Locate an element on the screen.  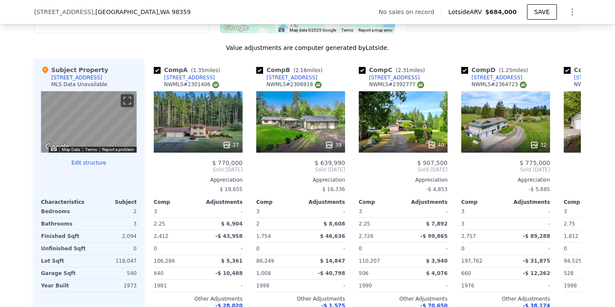
div: Comp D is located at coordinates (496, 70).